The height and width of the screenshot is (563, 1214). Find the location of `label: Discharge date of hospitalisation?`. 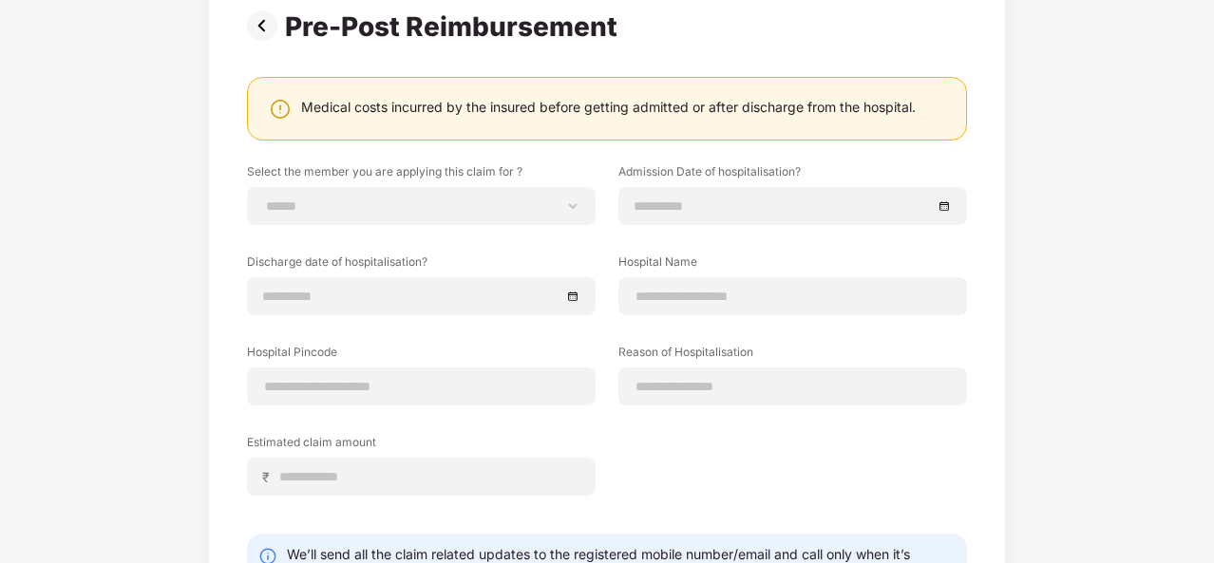

label: Discharge date of hospitalisation? is located at coordinates (421, 265).